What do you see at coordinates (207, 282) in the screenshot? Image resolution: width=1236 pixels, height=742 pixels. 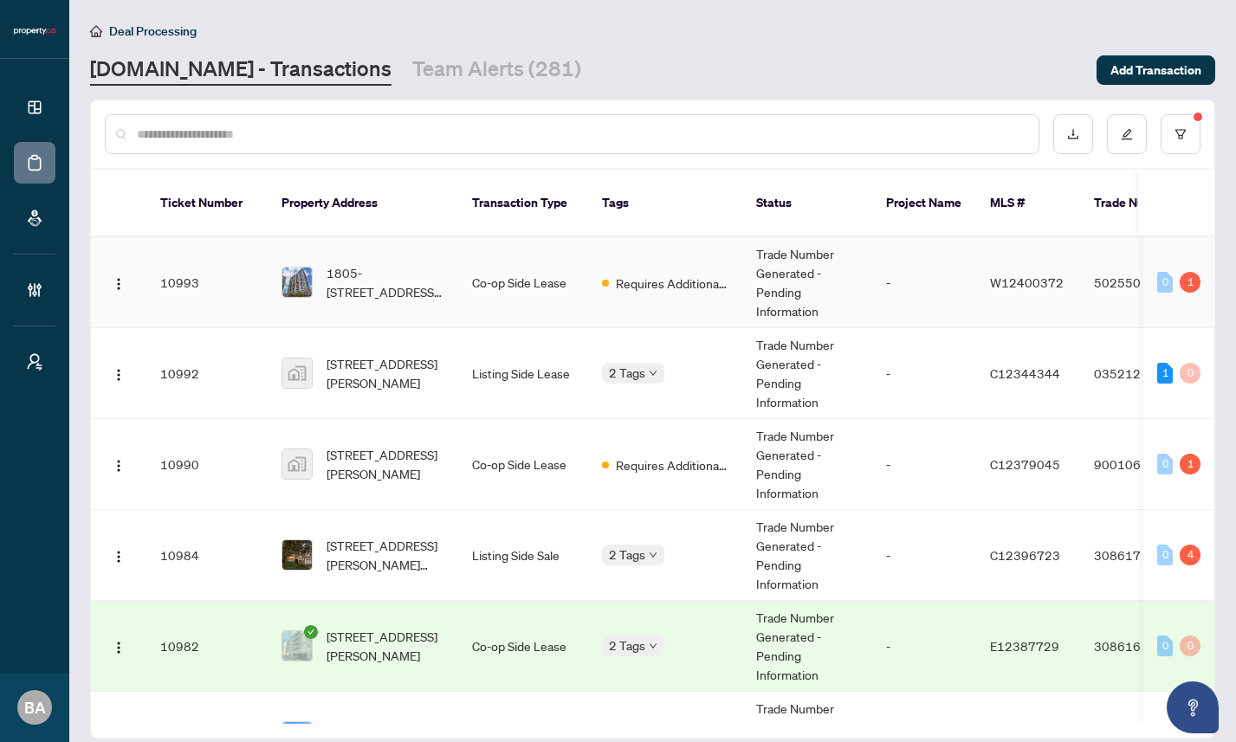 I see `td: 10993` at bounding box center [207, 282].